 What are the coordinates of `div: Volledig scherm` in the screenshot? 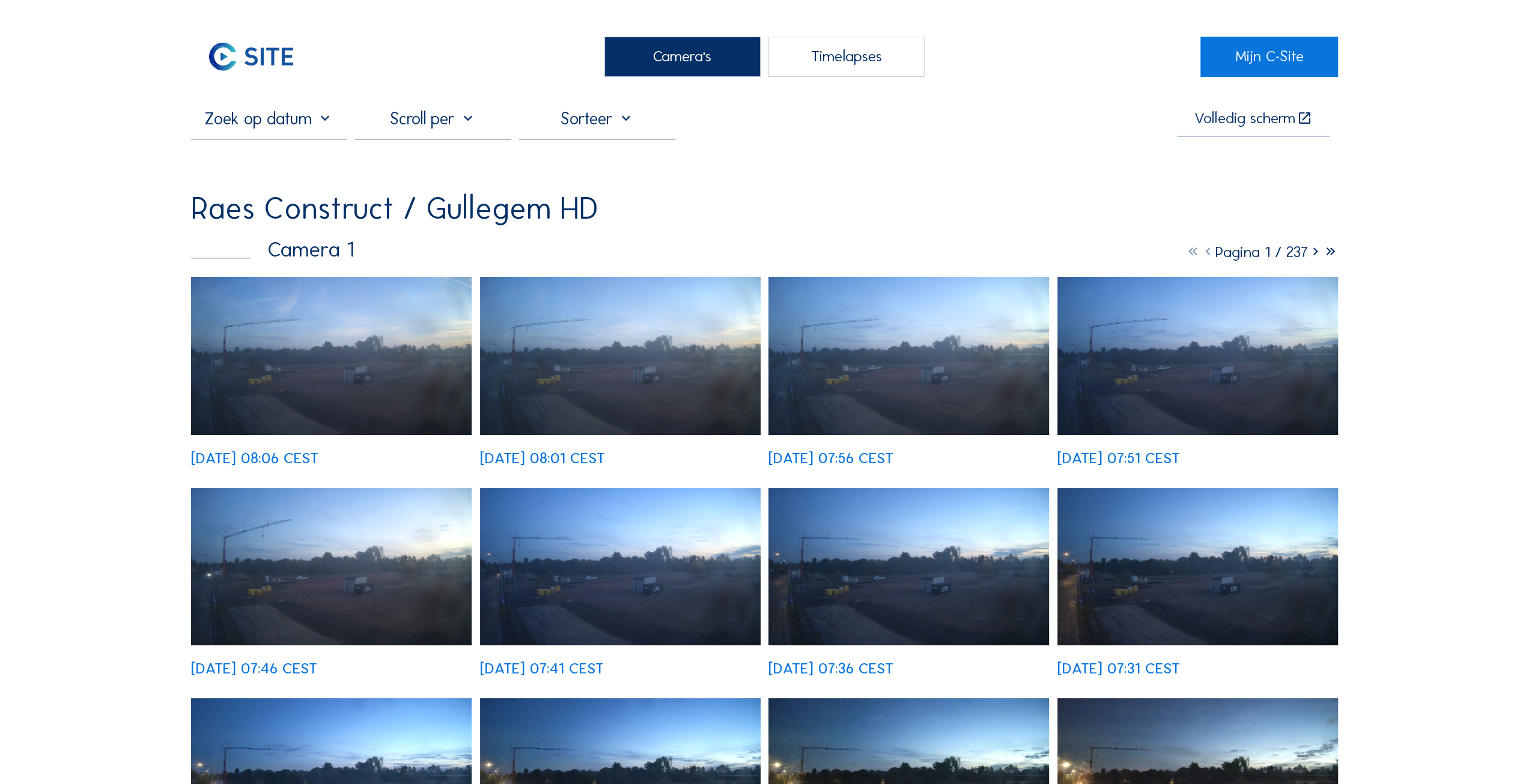 It's located at (1245, 118).